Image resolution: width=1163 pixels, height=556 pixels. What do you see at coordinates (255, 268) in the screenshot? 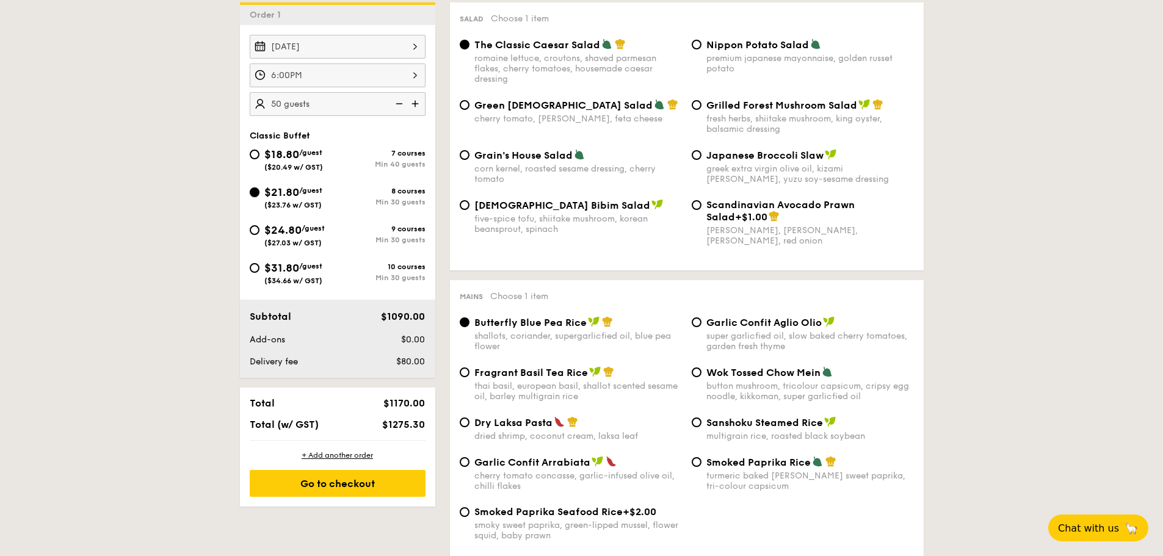
I see `input: $31.80/guest($34.66 w/ GST)10 coursesMin 30 guests` at bounding box center [255, 268].